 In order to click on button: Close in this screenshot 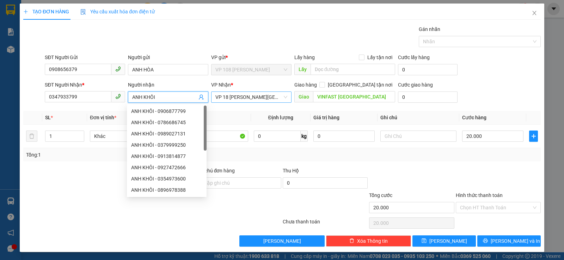, I will do `click(534, 13)`.